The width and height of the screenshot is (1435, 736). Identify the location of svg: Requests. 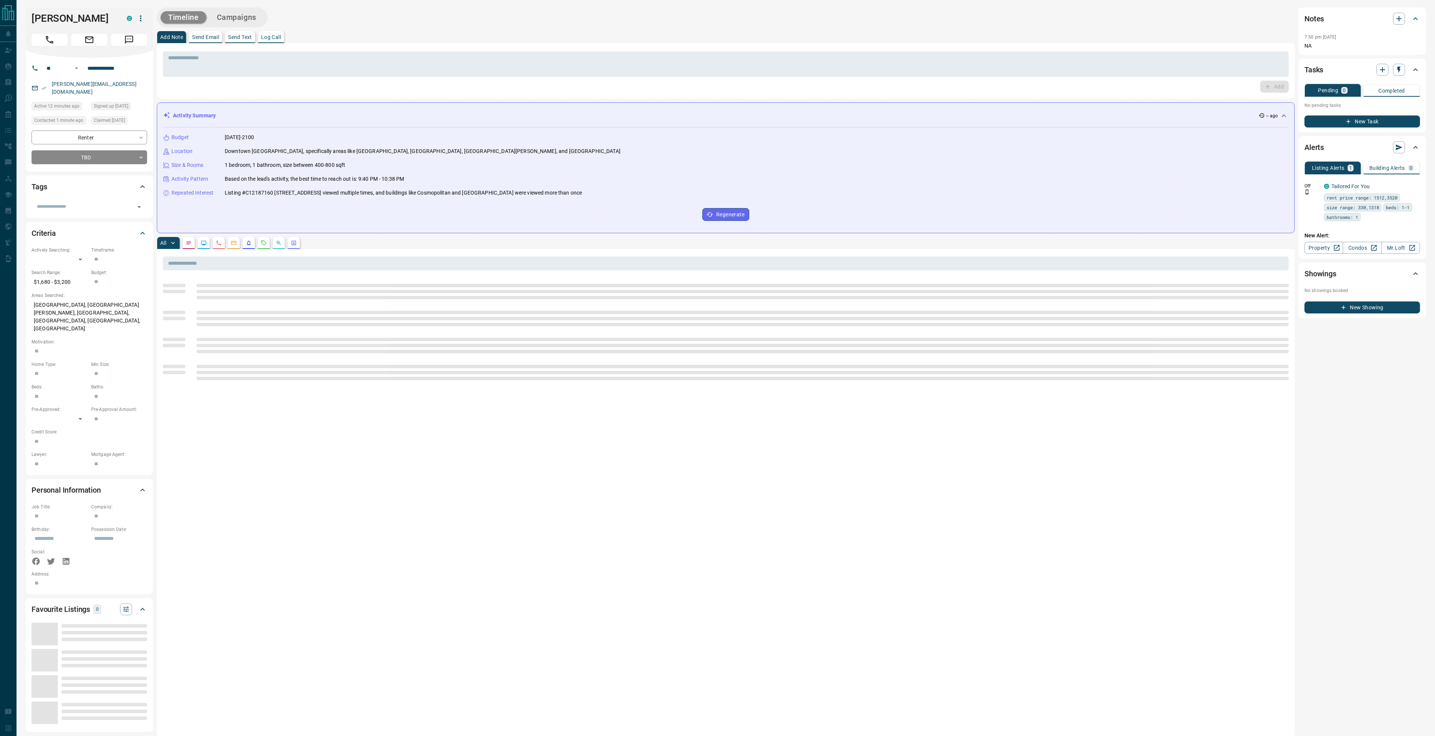
(264, 243).